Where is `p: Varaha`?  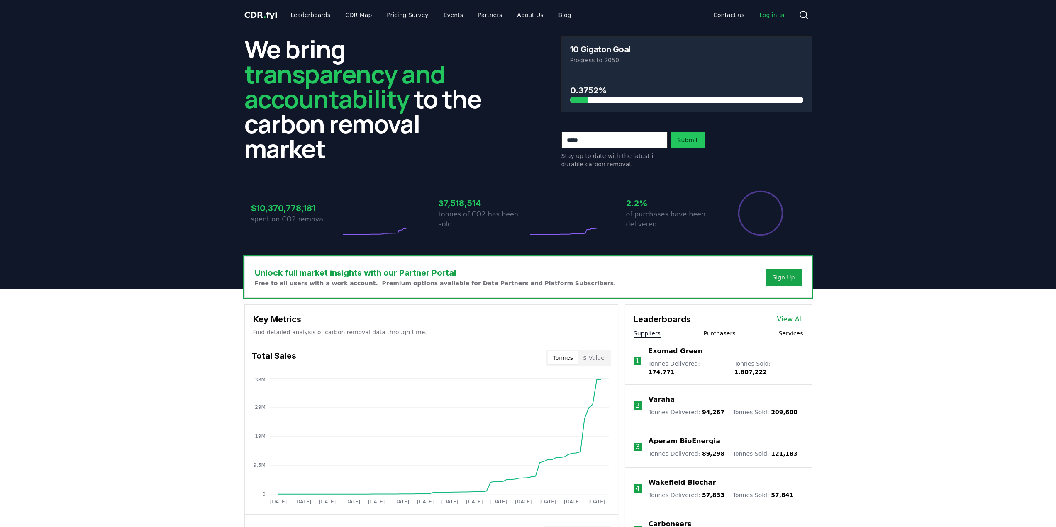 p: Varaha is located at coordinates (661, 400).